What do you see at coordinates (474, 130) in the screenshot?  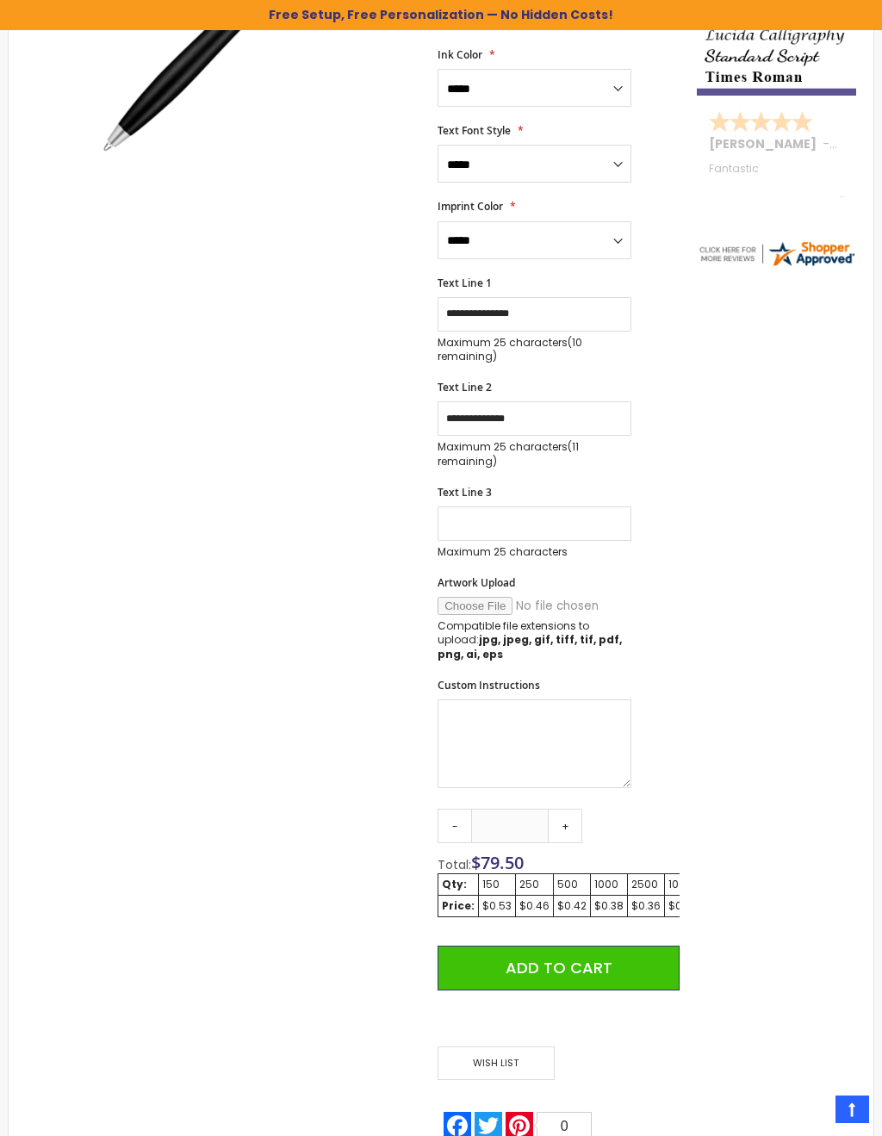 I see `span: Text Font Style` at bounding box center [474, 130].